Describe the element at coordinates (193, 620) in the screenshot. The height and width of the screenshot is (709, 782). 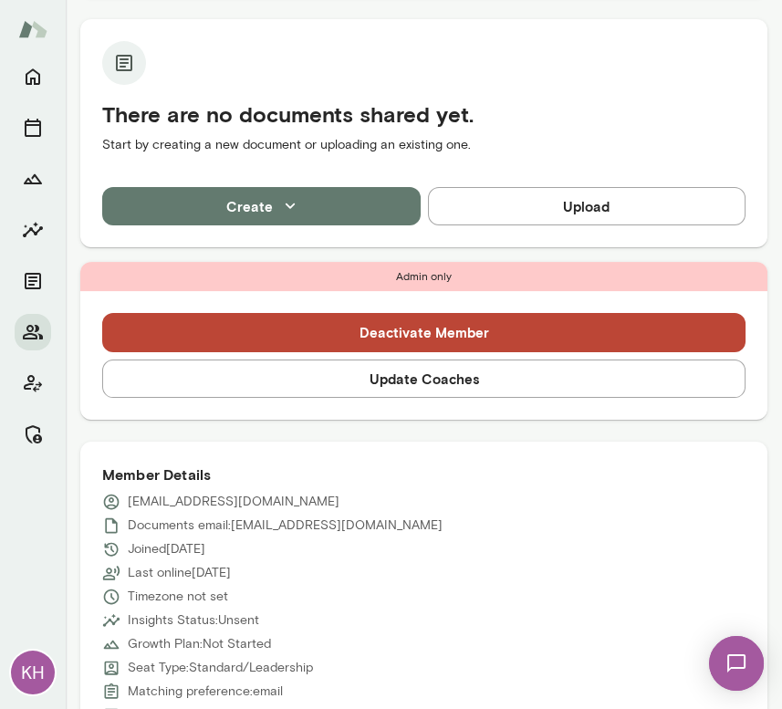
I see `p: Insights Status: Unsent` at that location.